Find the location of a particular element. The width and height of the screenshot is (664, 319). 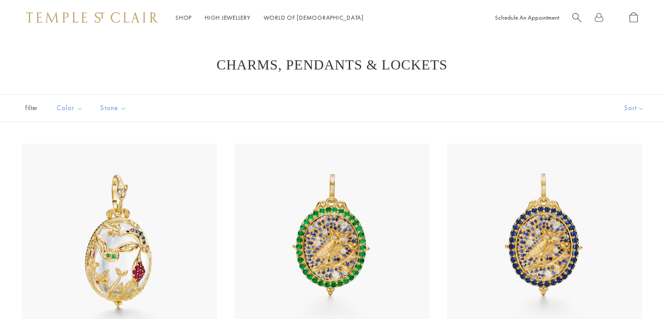

nav: Main navigation is located at coordinates (269, 17).